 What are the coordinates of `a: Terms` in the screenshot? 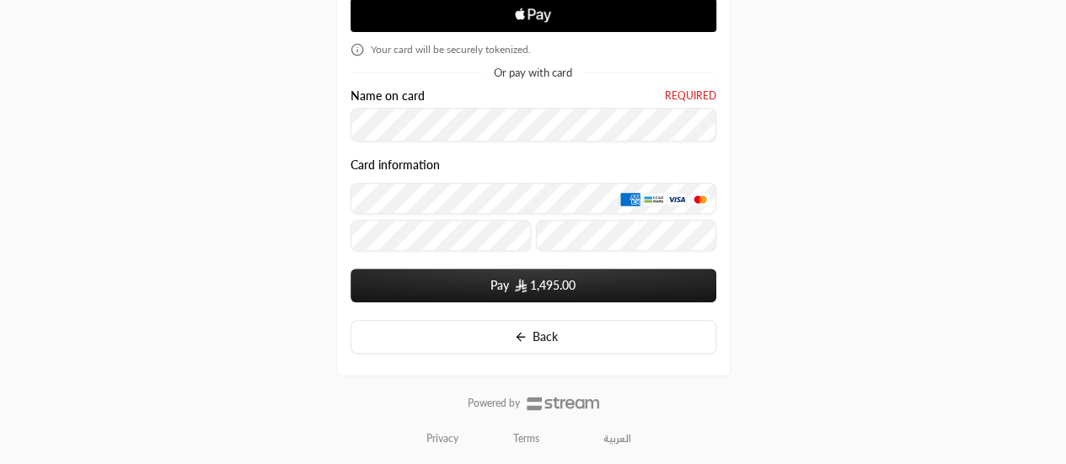 It's located at (526, 439).